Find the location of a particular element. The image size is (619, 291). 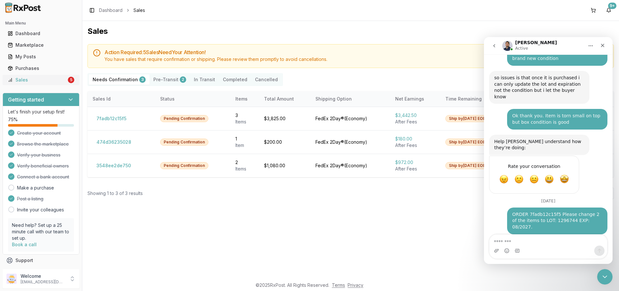

button: Purchases is located at coordinates (41, 68).